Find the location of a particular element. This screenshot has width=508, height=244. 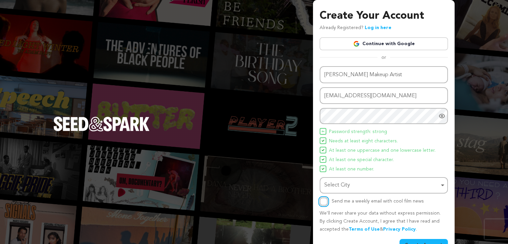

a: Privacy Policy is located at coordinates (399, 229).